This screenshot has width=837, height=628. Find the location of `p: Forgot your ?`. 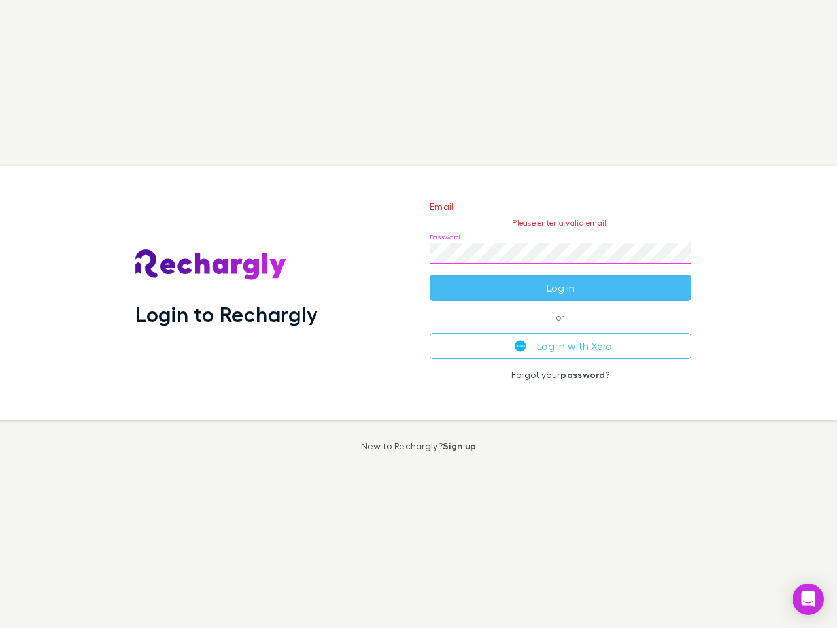

p: Forgot your ? is located at coordinates (561, 375).